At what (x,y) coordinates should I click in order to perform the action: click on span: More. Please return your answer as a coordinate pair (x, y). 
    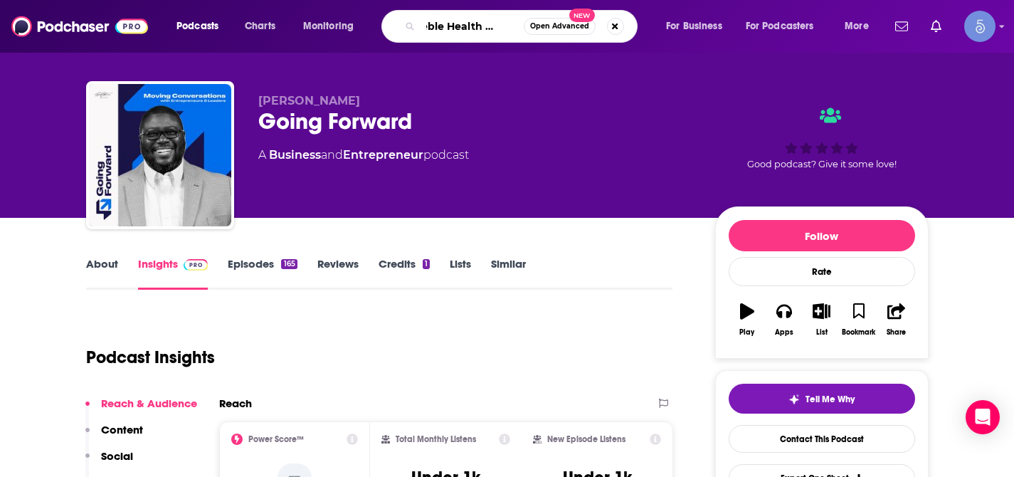
    Looking at the image, I should click on (857, 26).